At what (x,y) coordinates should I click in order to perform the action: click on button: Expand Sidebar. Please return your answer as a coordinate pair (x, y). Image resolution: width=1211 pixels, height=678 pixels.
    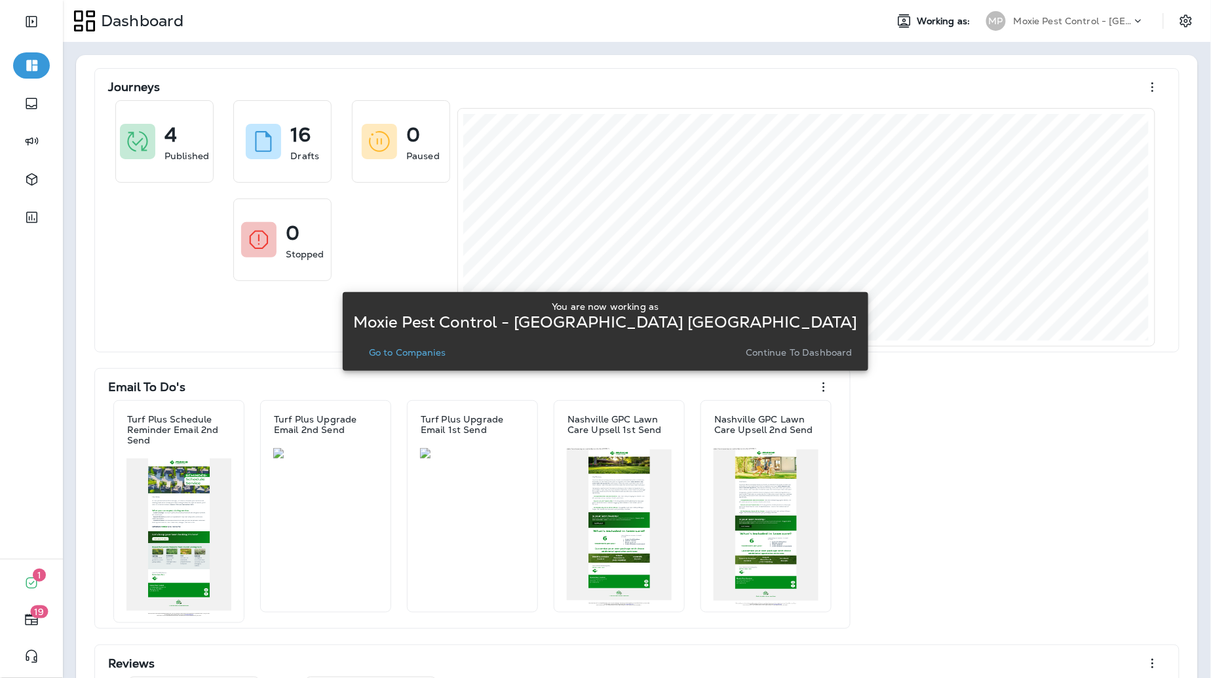
    Looking at the image, I should click on (31, 22).